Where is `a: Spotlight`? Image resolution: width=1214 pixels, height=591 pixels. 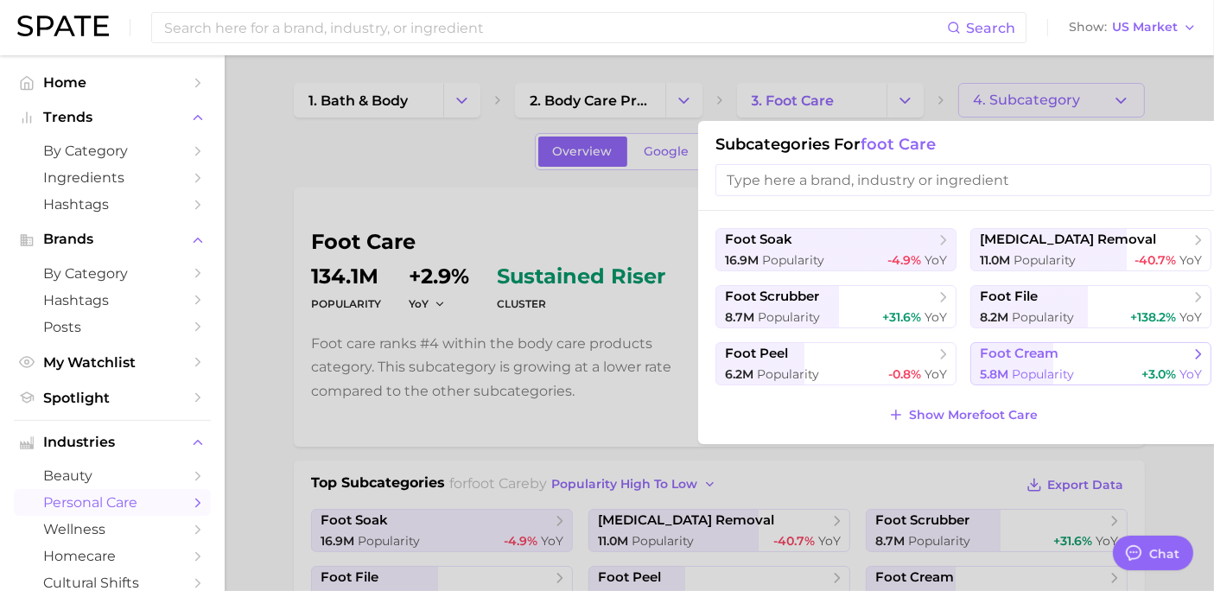
a: Spotlight is located at coordinates (112, 398).